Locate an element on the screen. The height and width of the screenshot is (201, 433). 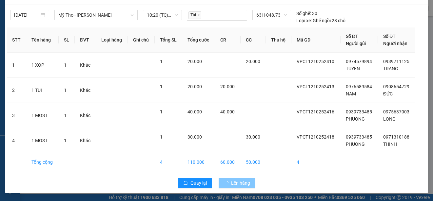
button: Lên hàng is located at coordinates (237, 183).